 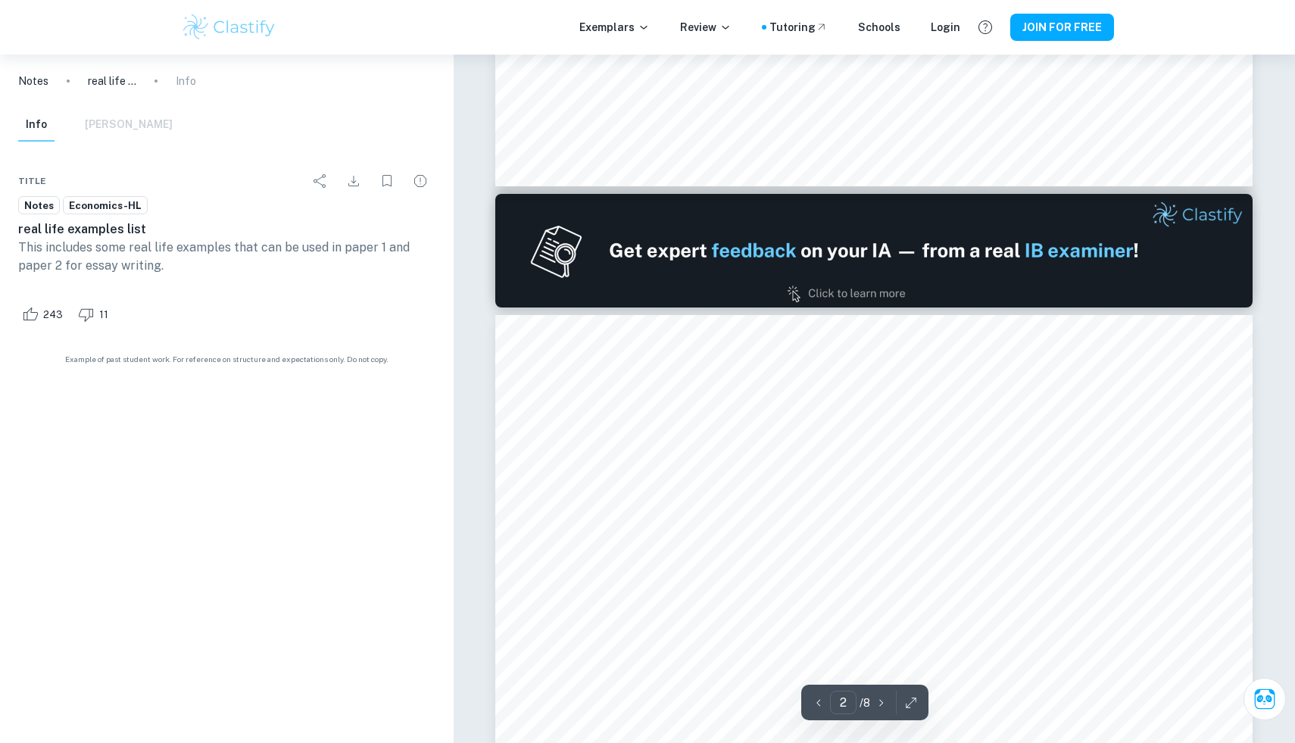 I want to click on a: Tutoring, so click(x=798, y=27).